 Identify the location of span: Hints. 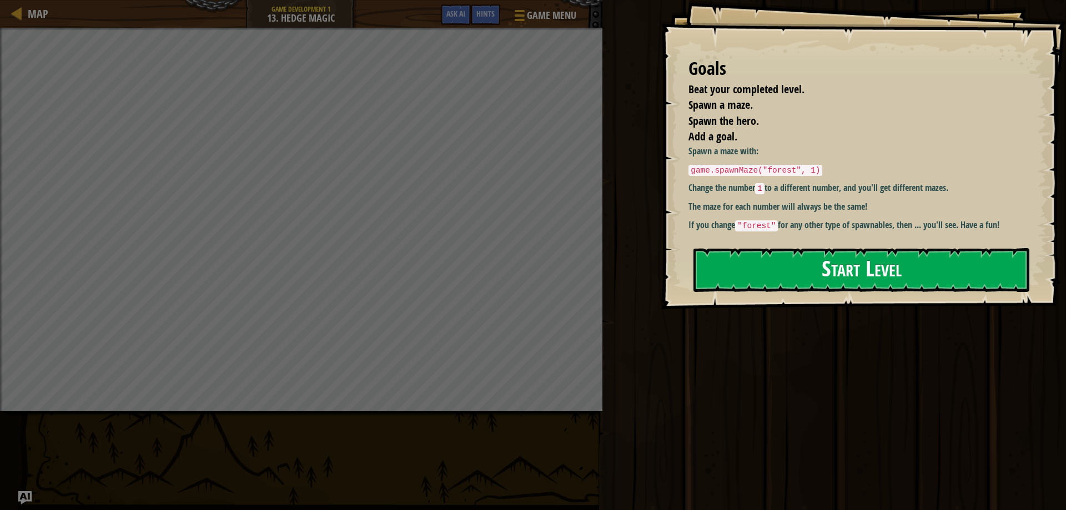
(485, 13).